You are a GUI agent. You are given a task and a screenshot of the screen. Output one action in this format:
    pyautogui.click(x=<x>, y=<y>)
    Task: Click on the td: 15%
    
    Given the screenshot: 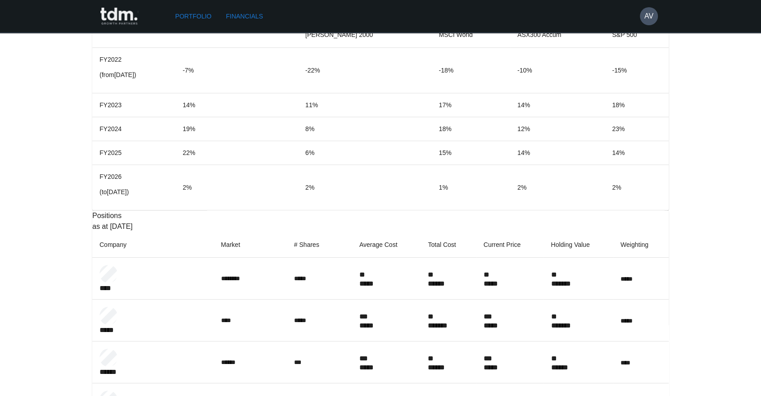 What is the action you would take?
    pyautogui.click(x=471, y=153)
    